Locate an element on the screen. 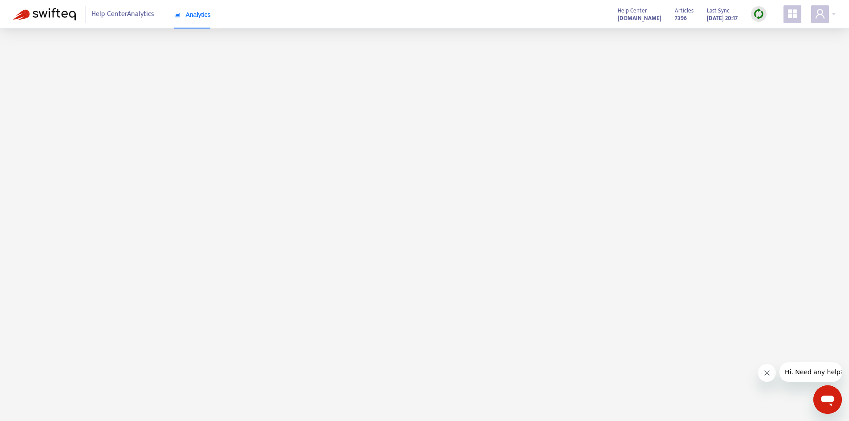  img: sync.dc5367851b00ba804db3.png is located at coordinates (758, 14).